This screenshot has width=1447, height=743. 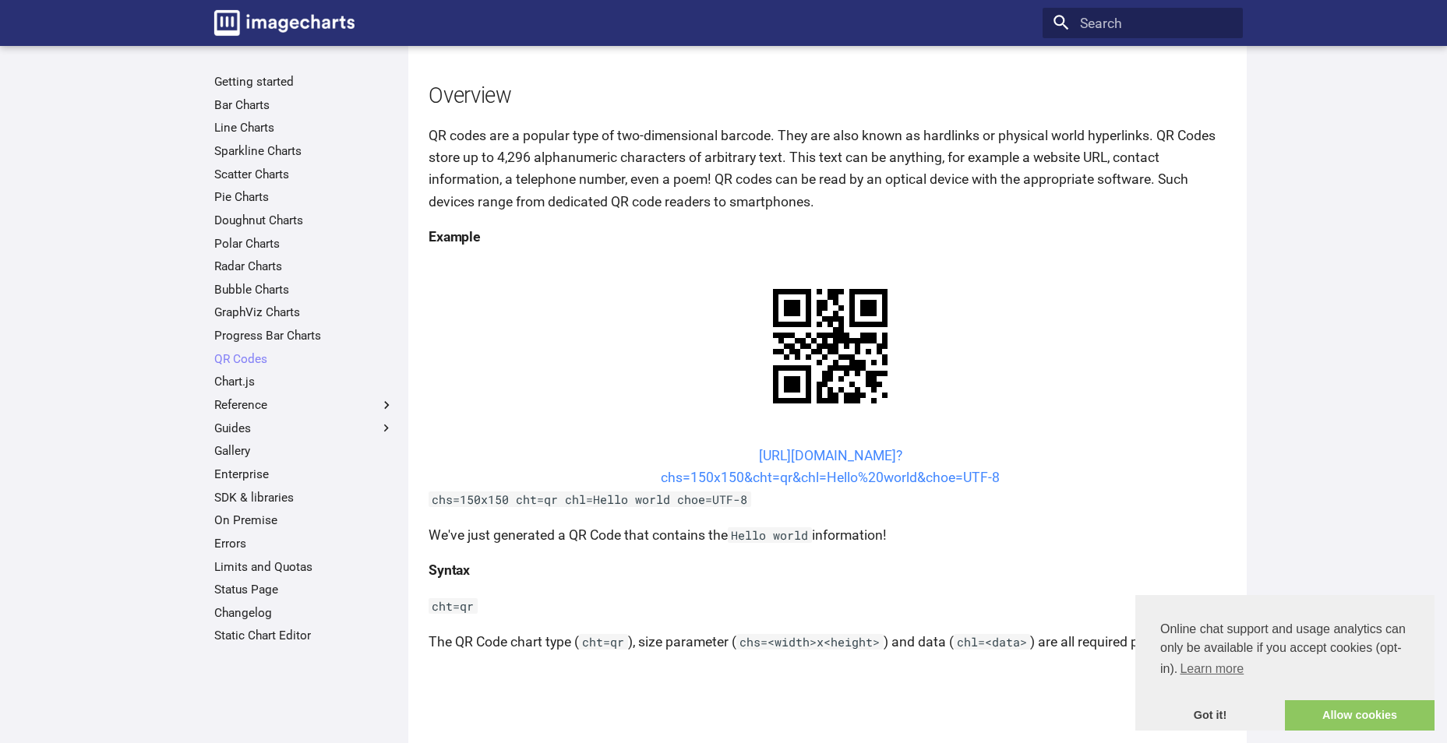 What do you see at coordinates (304, 220) in the screenshot?
I see `a: Doughnut Charts` at bounding box center [304, 220].